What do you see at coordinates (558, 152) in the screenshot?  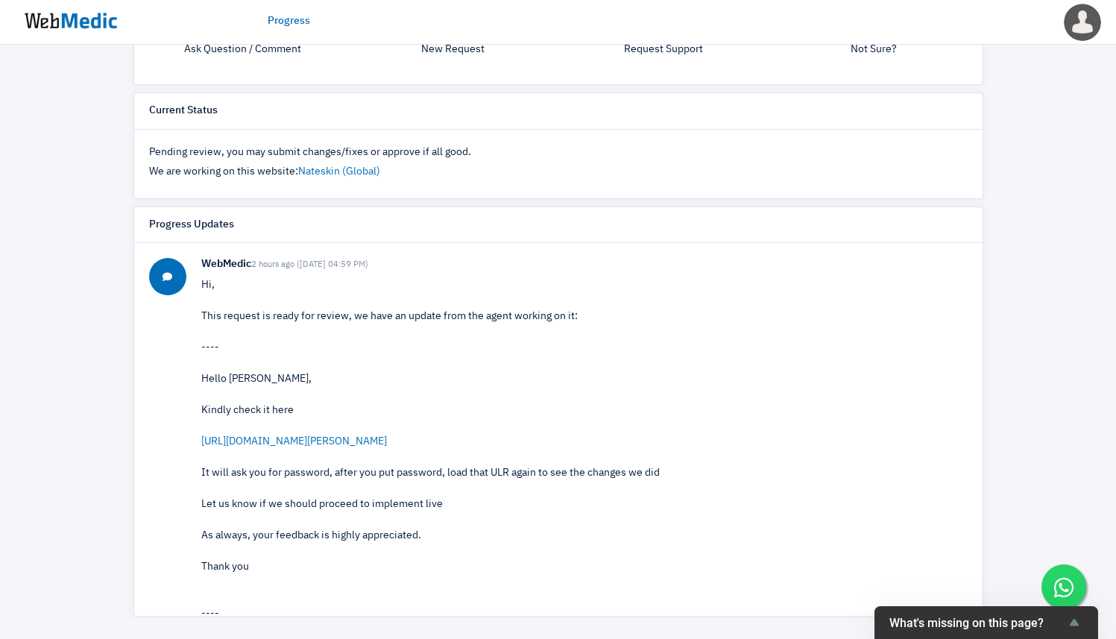 I see `p: Pending review, you may submit changes/fixes or approve if all good.` at bounding box center [558, 152].